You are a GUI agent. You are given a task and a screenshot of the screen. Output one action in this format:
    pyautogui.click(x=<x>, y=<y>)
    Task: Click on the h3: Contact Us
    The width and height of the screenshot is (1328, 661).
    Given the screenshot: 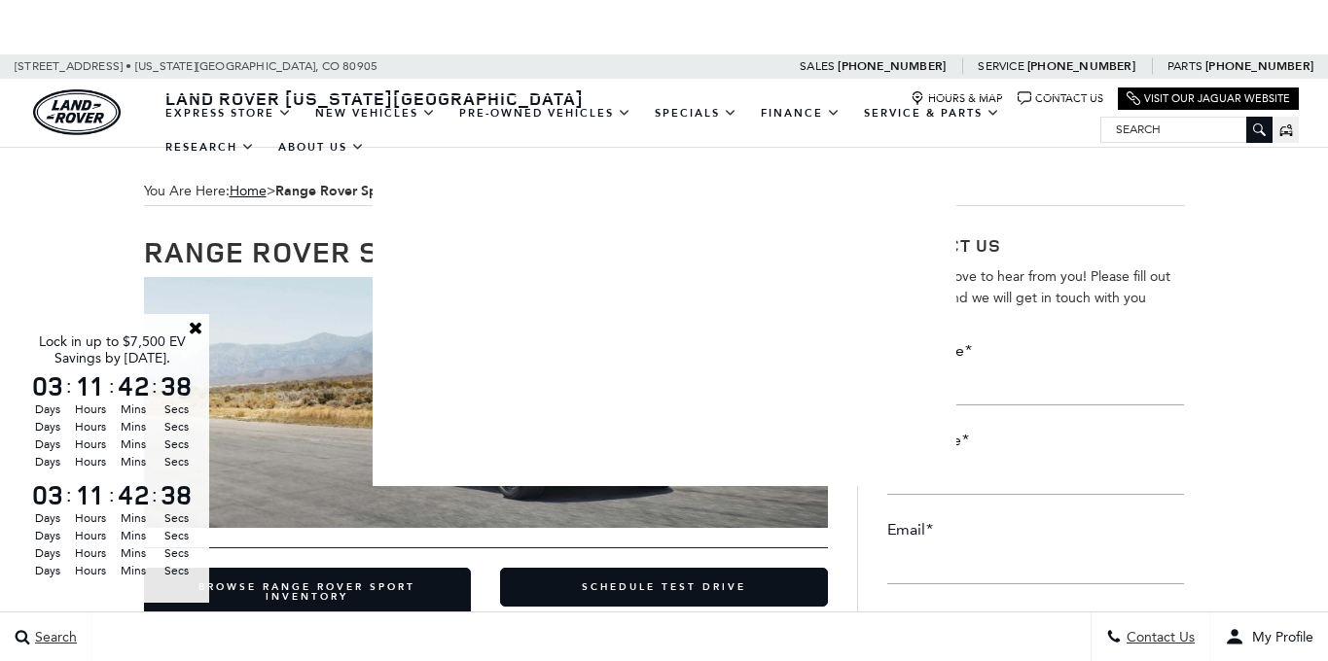 What is the action you would take?
    pyautogui.click(x=1036, y=246)
    